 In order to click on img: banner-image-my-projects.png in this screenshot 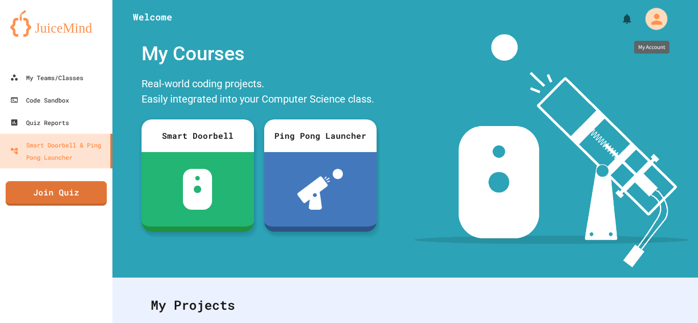, I will do `click(551, 151)`.